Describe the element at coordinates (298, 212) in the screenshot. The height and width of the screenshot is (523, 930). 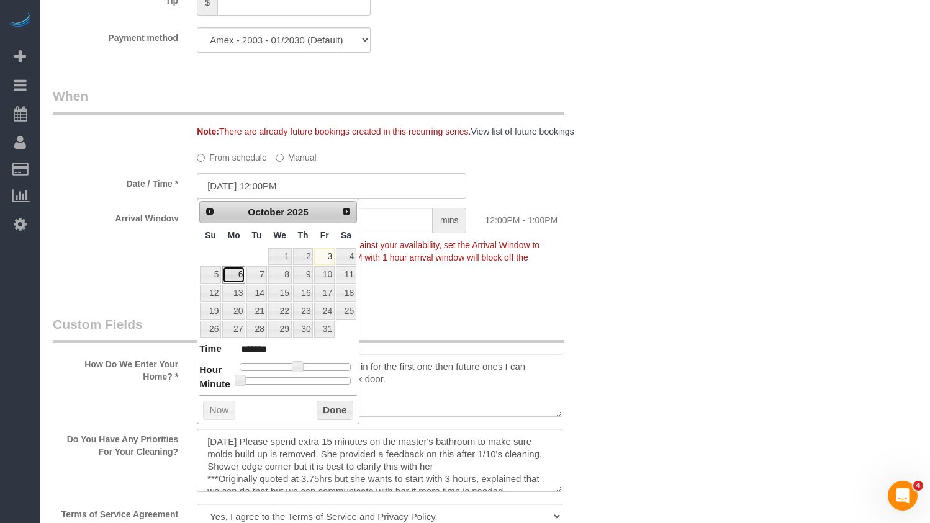
I see `span: 2025` at that location.